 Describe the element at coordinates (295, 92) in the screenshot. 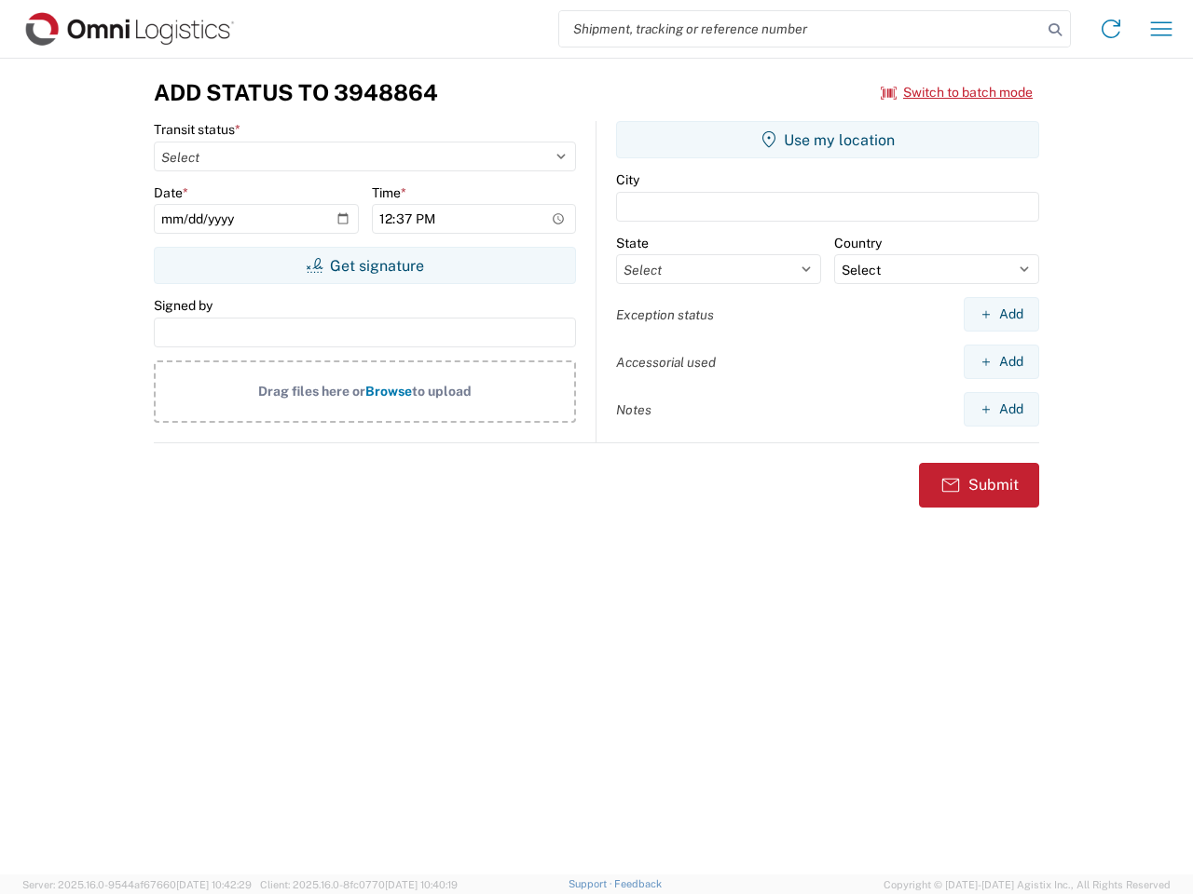

I see `h3: Add Status to 3948864` at that location.